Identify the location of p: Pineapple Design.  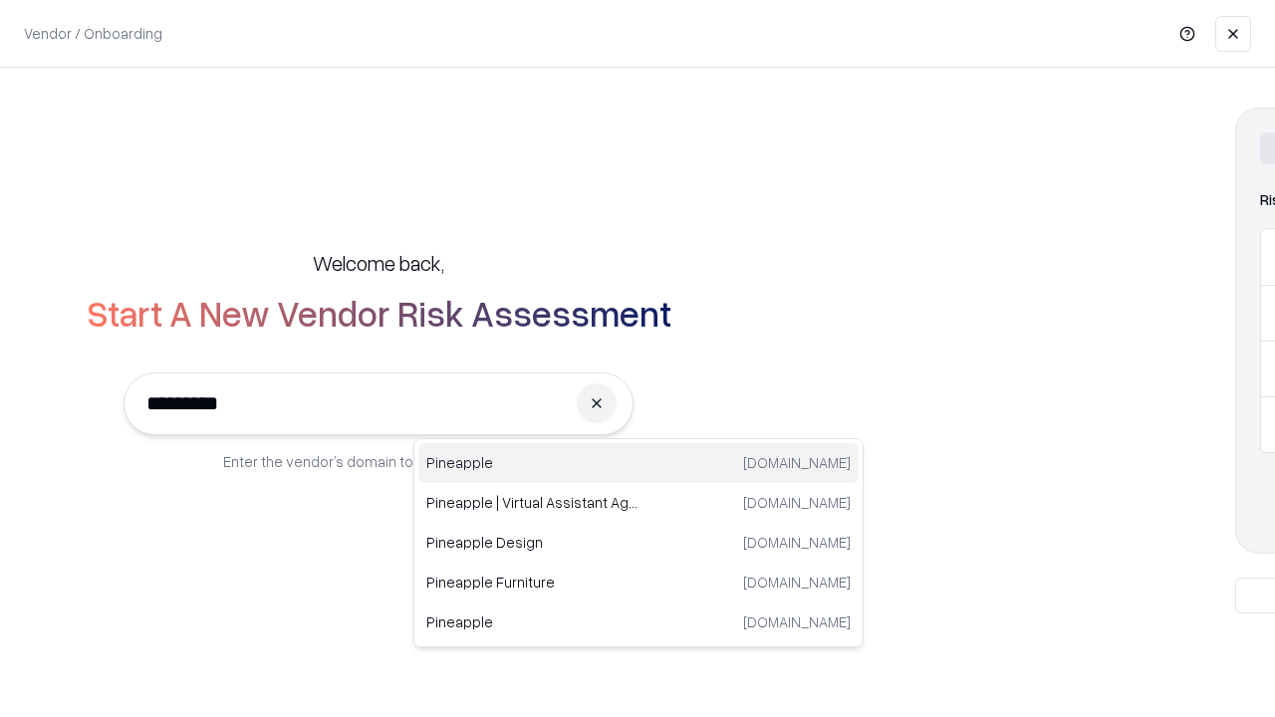
(532, 542).